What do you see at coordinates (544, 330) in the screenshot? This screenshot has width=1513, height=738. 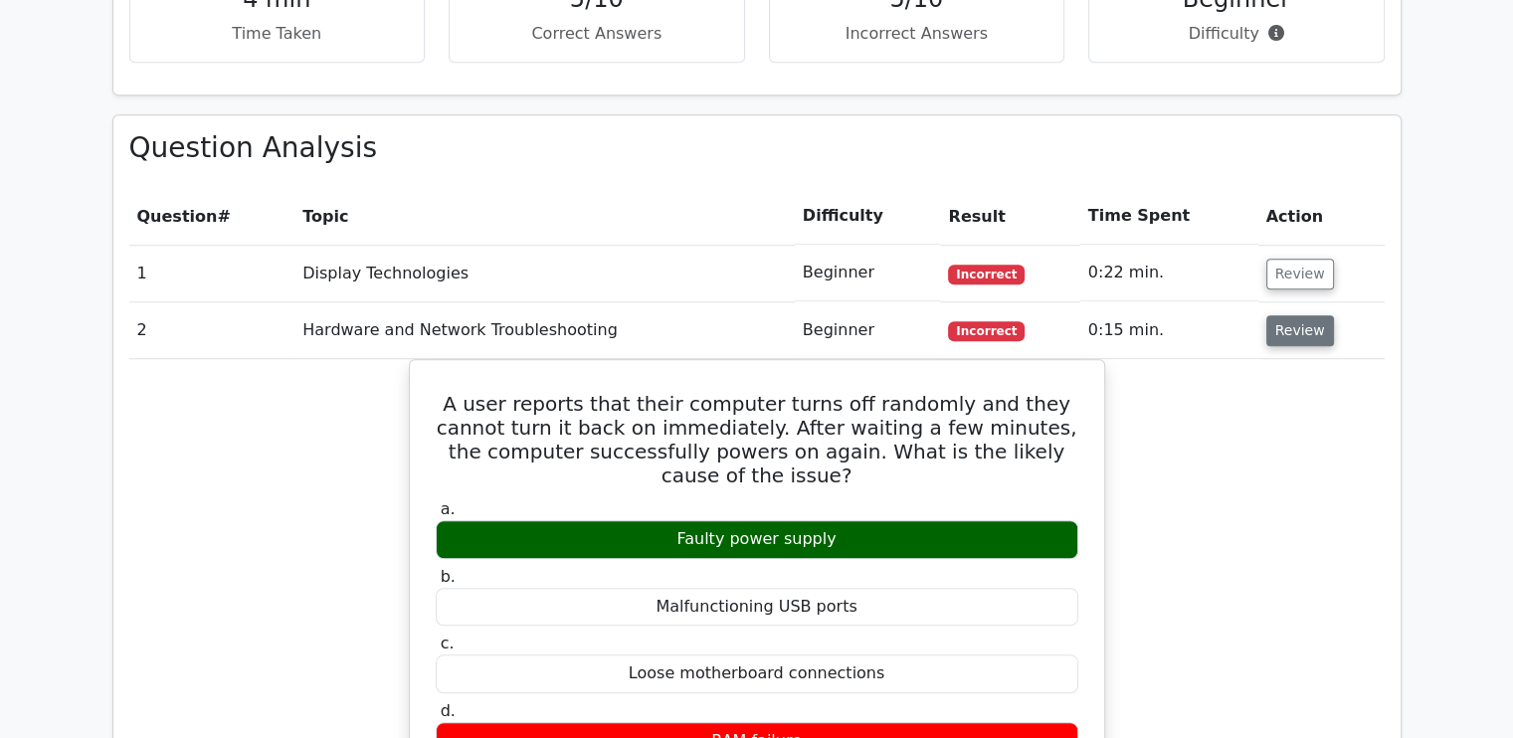 I see `td: Hardware and Network Troubleshooting` at bounding box center [544, 330].